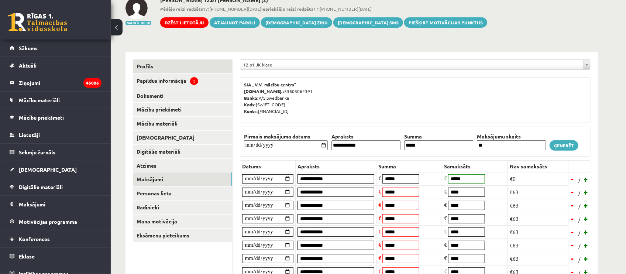 This screenshot has width=626, height=274. What do you see at coordinates (412, 65) in the screenshot?
I see `span: 12.b1 JK klase` at bounding box center [412, 65].